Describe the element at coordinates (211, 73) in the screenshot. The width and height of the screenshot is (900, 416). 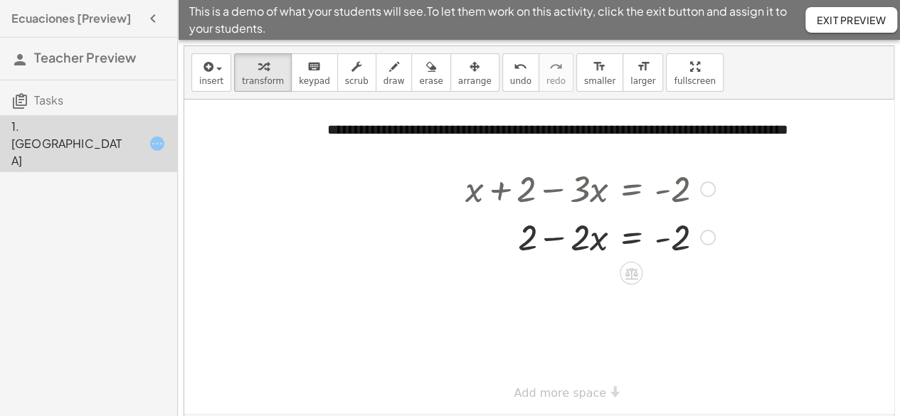
I see `button: insert` at that location.